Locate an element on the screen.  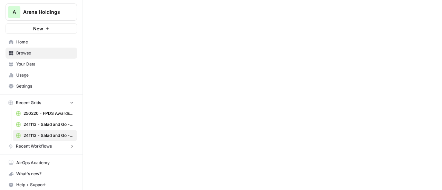
a: 241113 - Salad and Go - Comments analysis Grid (First 10K) is located at coordinates (45, 125).